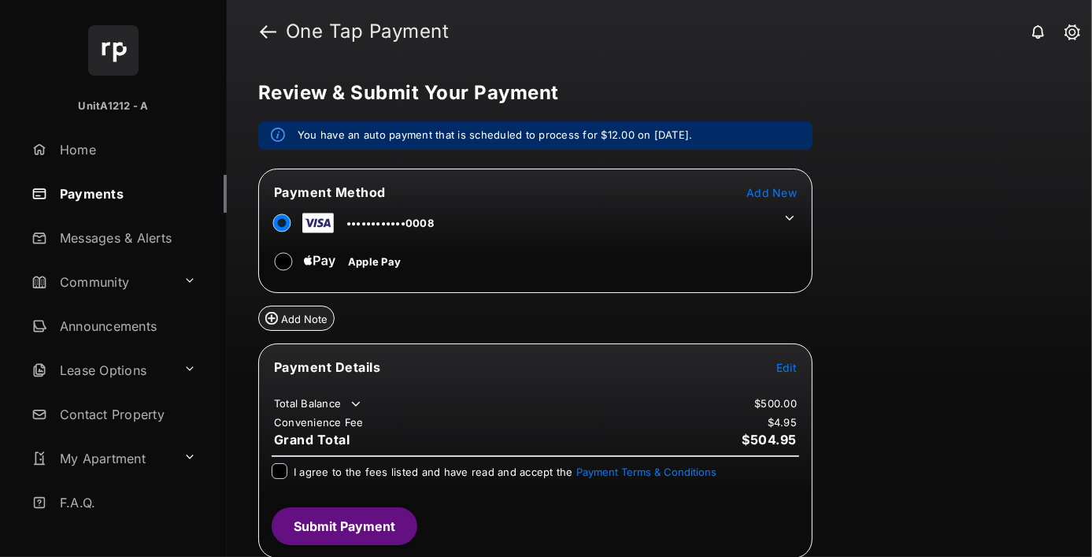 The width and height of the screenshot is (1092, 557). What do you see at coordinates (330, 192) in the screenshot?
I see `span: Payment Method` at bounding box center [330, 192].